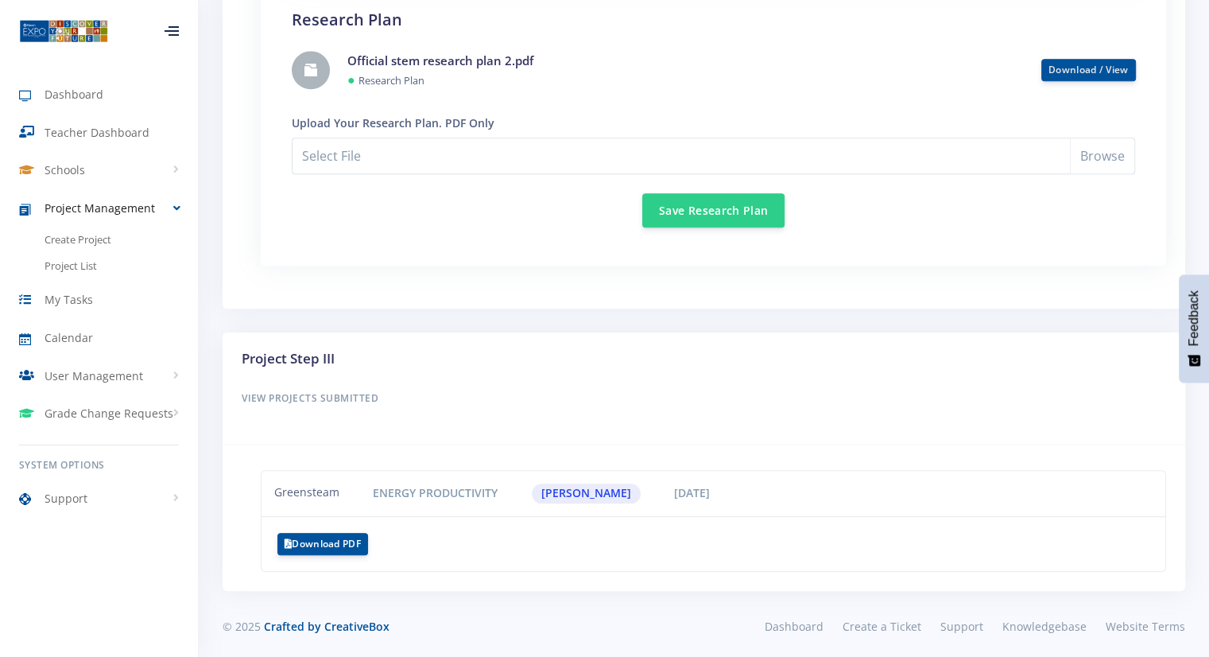 This screenshot has width=1209, height=657. What do you see at coordinates (794, 626) in the screenshot?
I see `a: Dashboard` at bounding box center [794, 626].